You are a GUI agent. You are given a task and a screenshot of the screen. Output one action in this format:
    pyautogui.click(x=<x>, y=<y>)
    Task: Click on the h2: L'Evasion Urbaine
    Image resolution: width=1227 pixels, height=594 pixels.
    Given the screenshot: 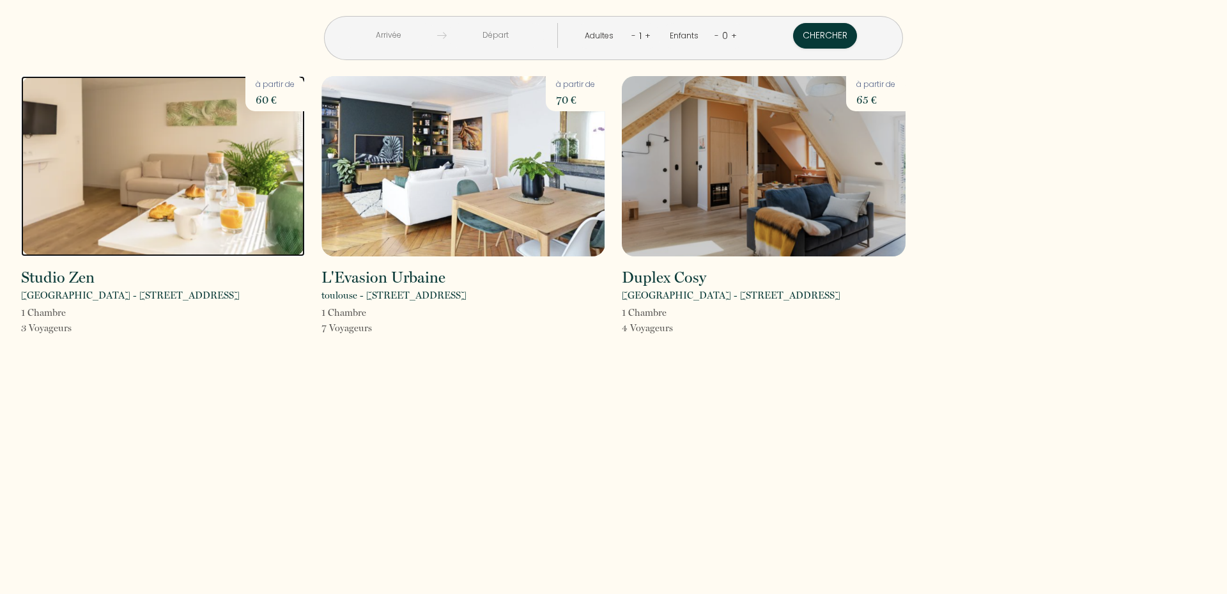 What is the action you would take?
    pyautogui.click(x=383, y=277)
    